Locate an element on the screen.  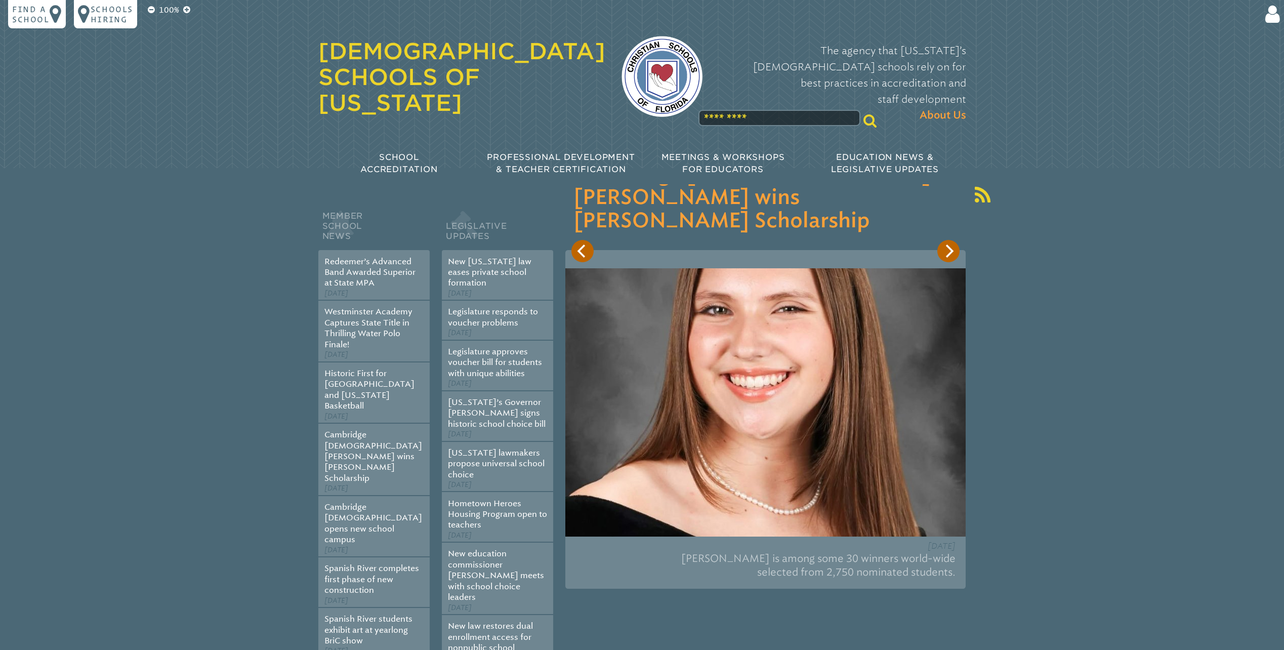
a: Legislature responds to voucher problems is located at coordinates (493, 317).